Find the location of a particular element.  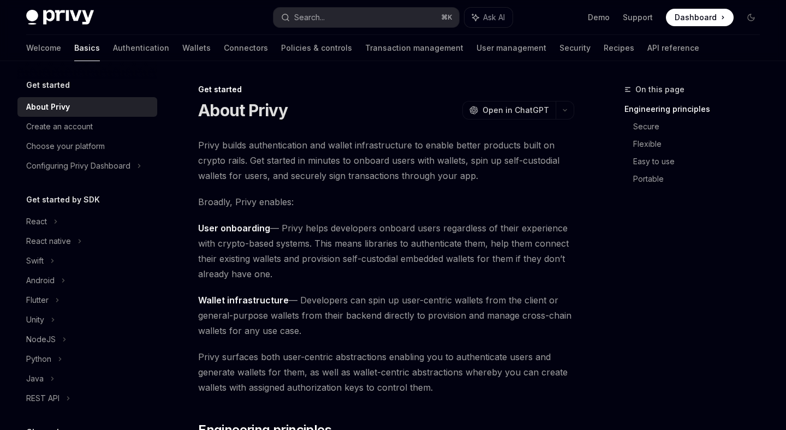

a: Wallets is located at coordinates (197, 48).